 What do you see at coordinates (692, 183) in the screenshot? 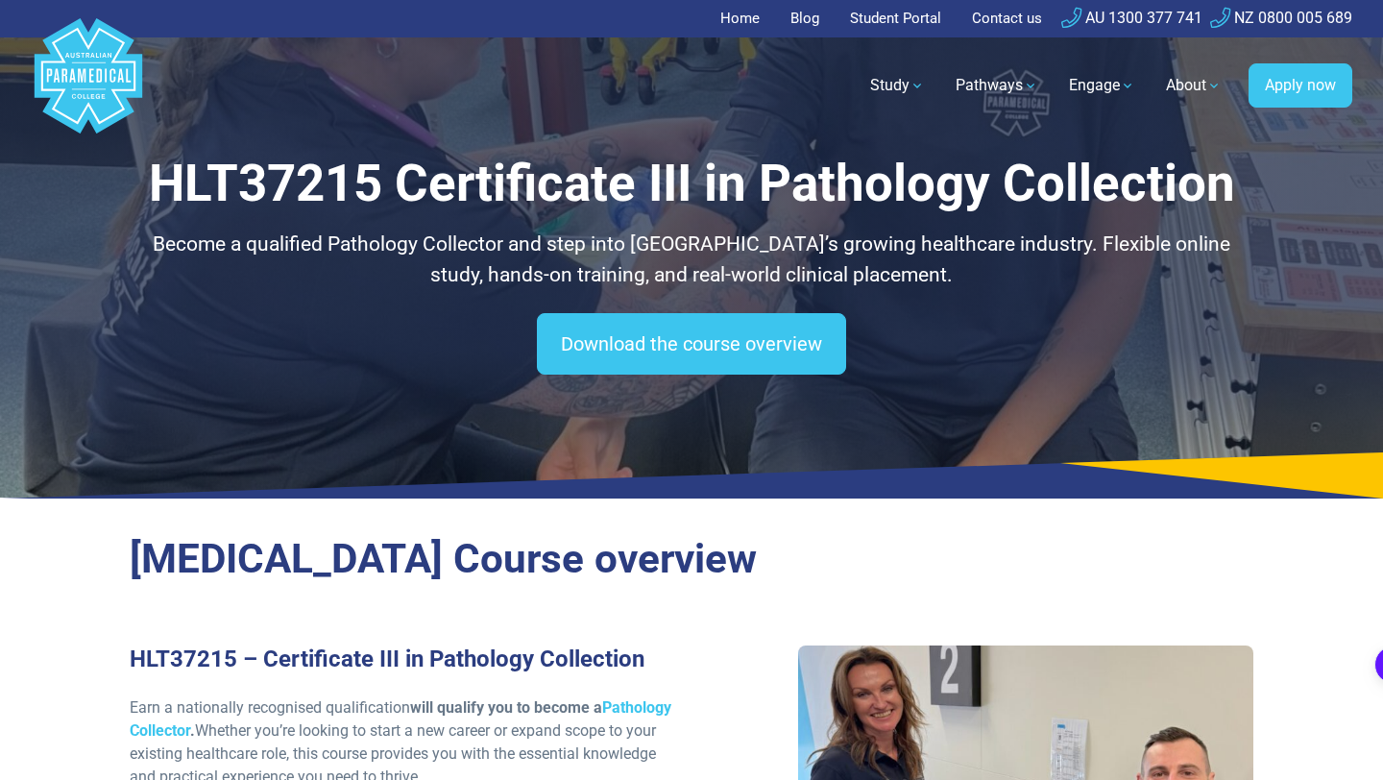
I see `h1: HLT37215 Certificate III in Pathology Collection` at bounding box center [692, 183].